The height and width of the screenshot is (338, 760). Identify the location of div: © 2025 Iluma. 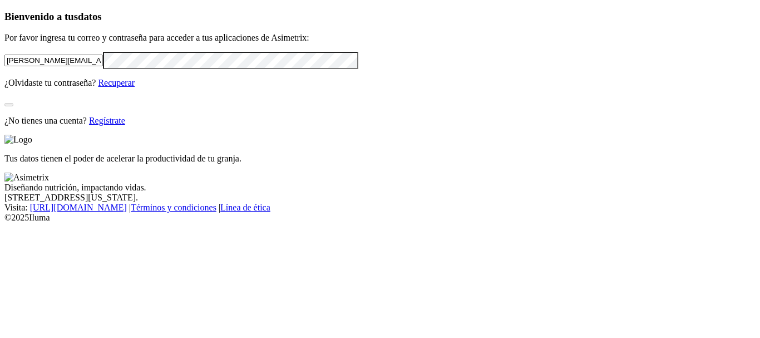
(380, 217).